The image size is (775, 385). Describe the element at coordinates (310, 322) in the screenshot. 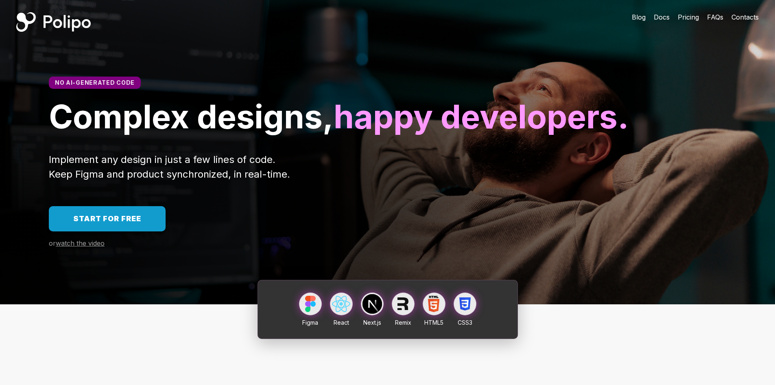

I see `span: Figma` at that location.